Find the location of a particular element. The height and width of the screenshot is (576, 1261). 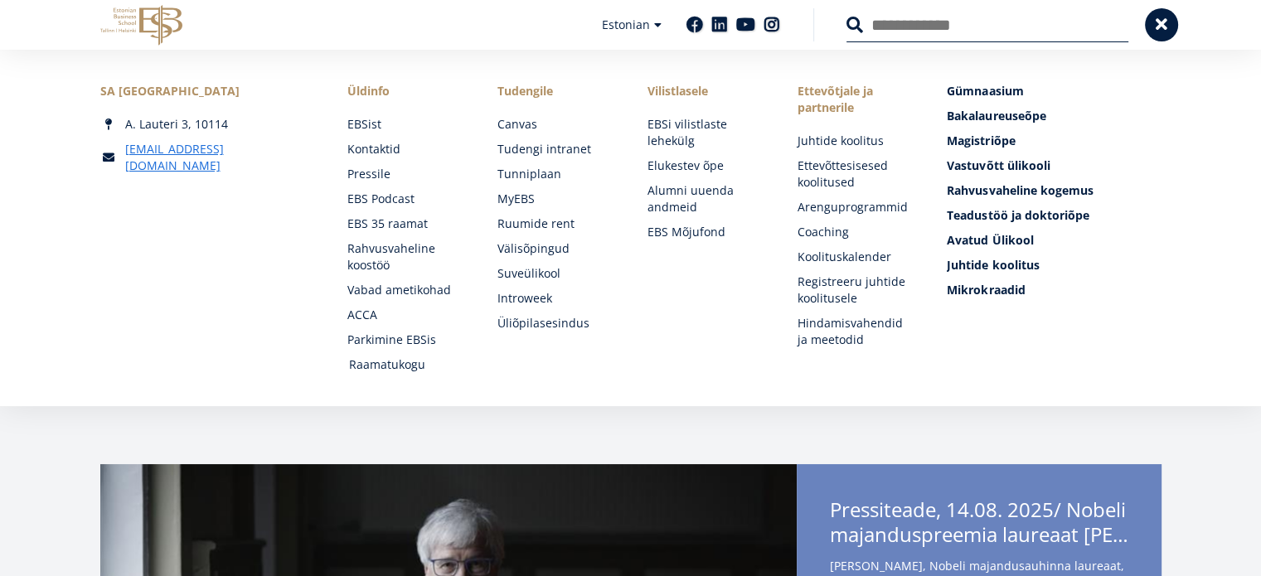

a: Registreeru juhtide koolitusele is located at coordinates (855, 290).